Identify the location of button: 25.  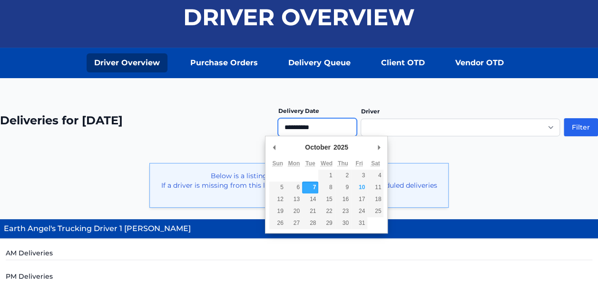
(375, 211).